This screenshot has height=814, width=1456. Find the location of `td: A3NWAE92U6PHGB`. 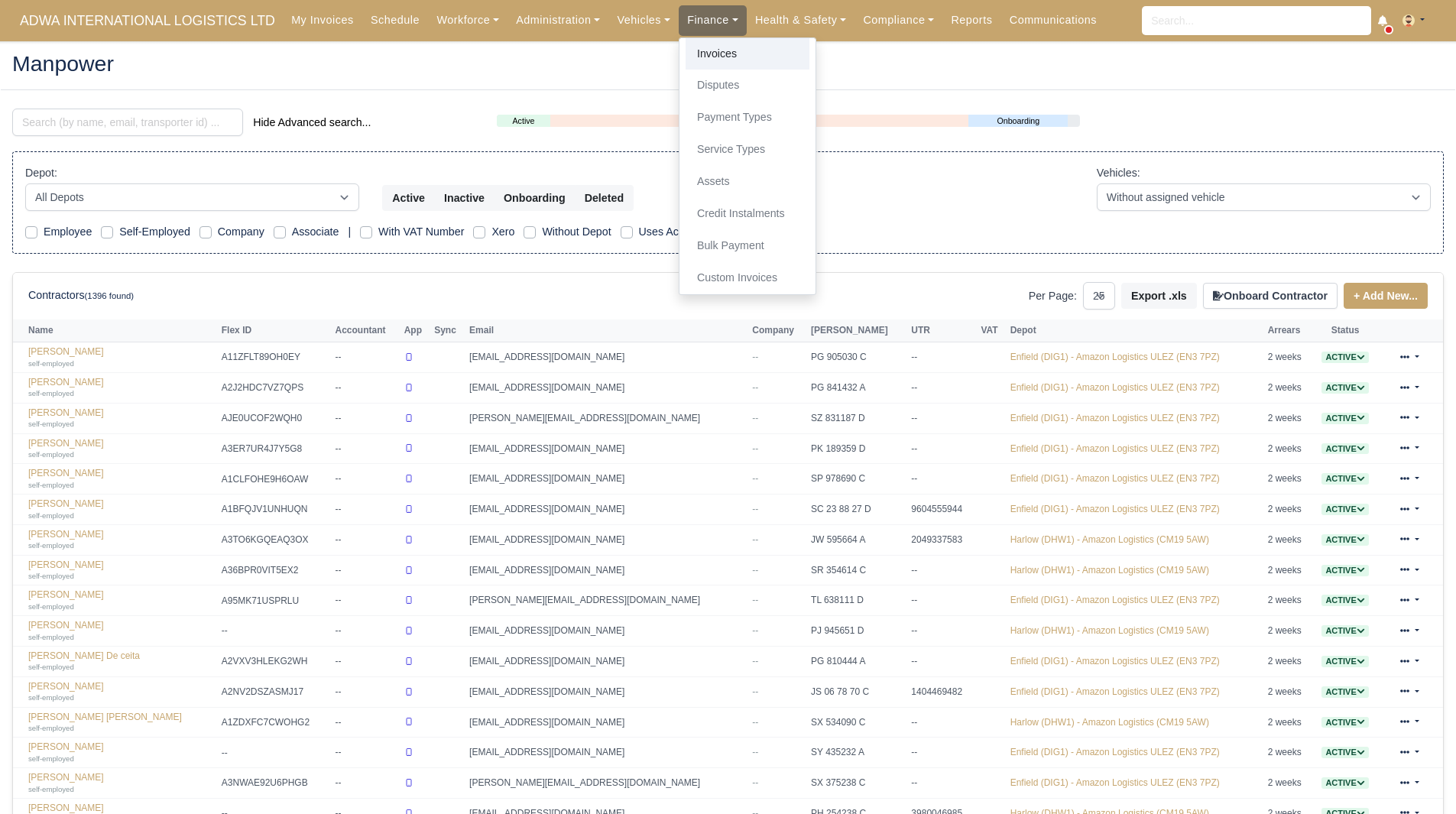

td: A3NWAE92U6PHGB is located at coordinates (275, 783).